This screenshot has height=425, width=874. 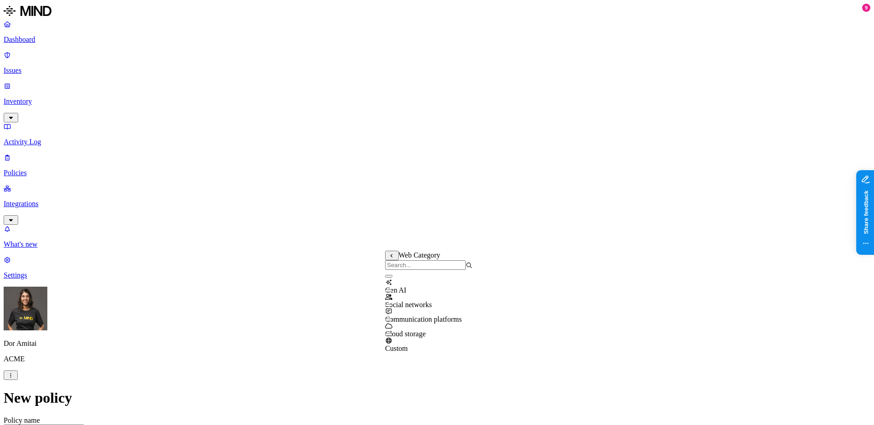 What do you see at coordinates (25, 309) in the screenshot?
I see `img: Dor Amitai` at bounding box center [25, 309].